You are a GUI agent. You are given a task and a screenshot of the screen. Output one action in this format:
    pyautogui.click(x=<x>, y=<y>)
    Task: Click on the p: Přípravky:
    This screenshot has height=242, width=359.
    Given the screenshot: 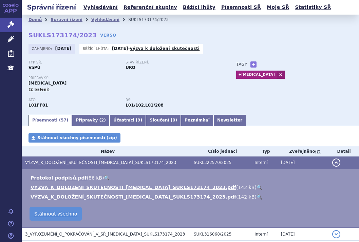 What is the action you would take?
    pyautogui.click(x=126, y=78)
    